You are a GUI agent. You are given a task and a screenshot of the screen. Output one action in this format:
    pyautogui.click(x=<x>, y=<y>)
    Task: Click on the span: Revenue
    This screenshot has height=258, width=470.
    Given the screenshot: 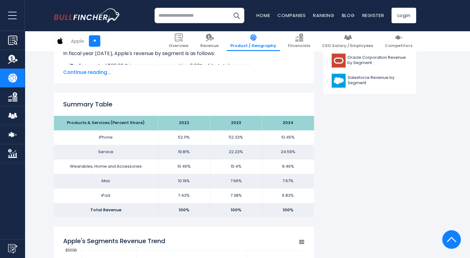 What is the action you would take?
    pyautogui.click(x=209, y=46)
    